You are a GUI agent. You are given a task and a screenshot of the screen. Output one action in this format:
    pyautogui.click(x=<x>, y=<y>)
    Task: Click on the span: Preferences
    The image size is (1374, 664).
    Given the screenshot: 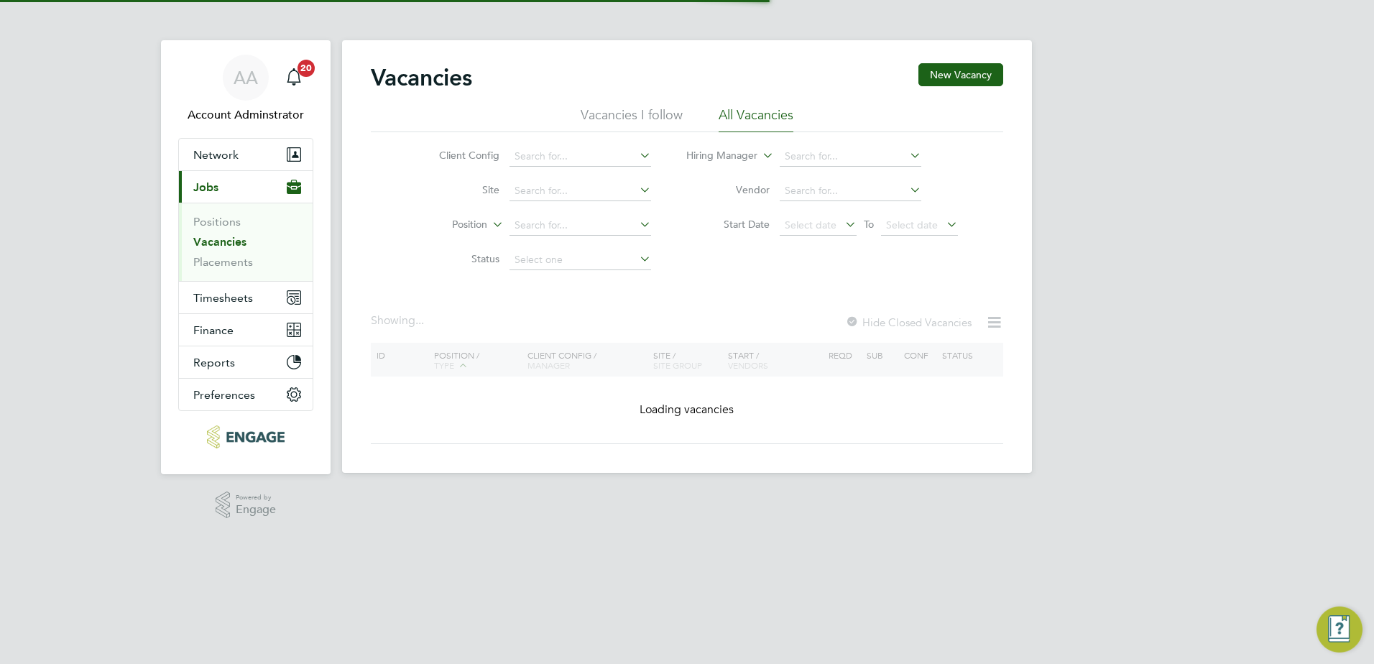 What is the action you would take?
    pyautogui.click(x=224, y=395)
    